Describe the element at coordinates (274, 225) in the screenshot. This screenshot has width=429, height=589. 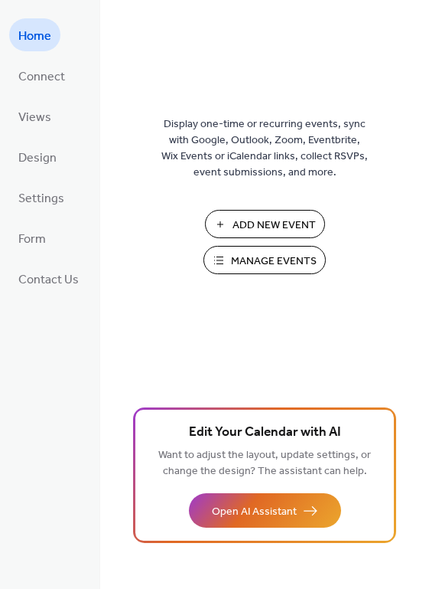
I see `span: Add New Event` at that location.